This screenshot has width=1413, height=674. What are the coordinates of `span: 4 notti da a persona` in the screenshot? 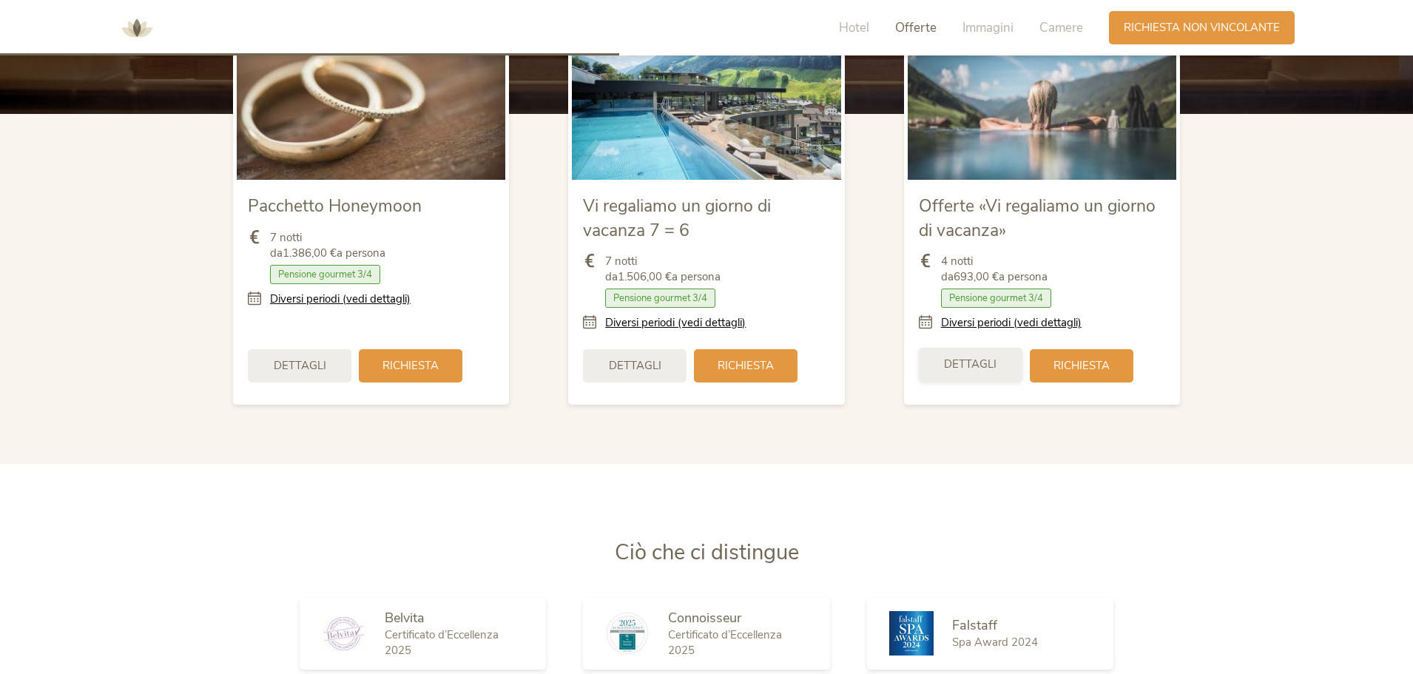 It's located at (995, 269).